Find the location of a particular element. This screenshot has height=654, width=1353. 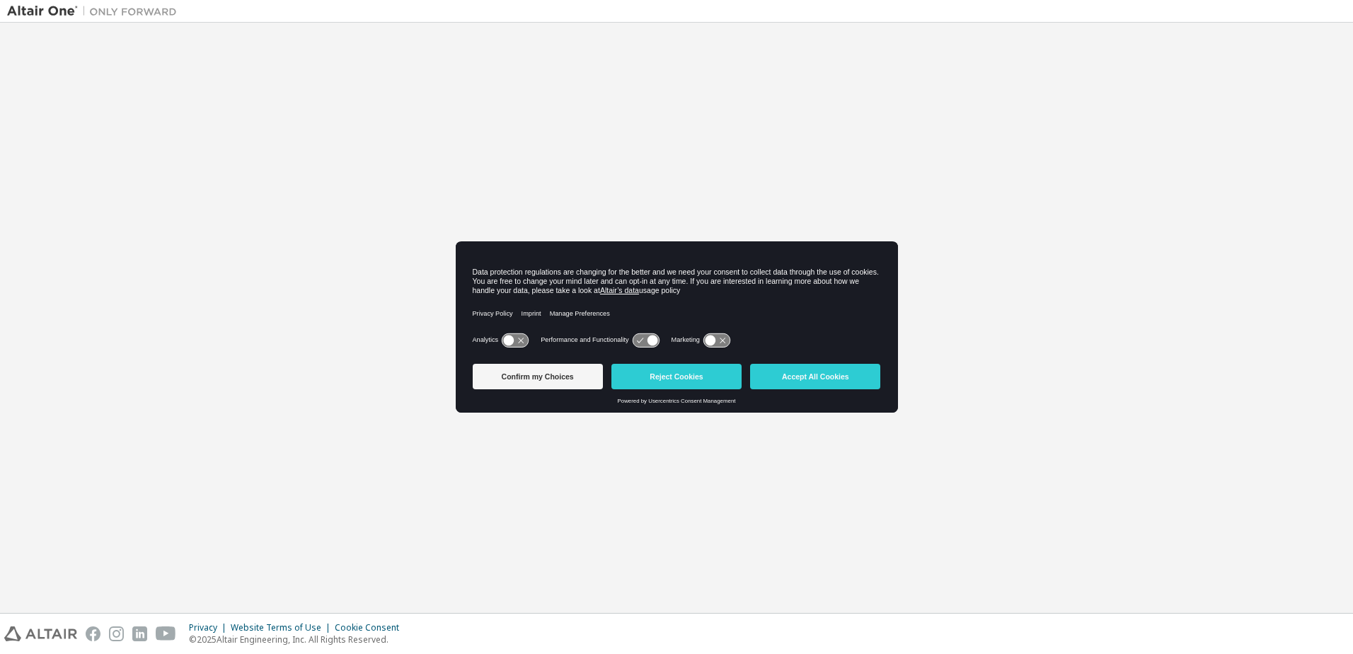

img: altair_logo.svg is located at coordinates (40, 633).